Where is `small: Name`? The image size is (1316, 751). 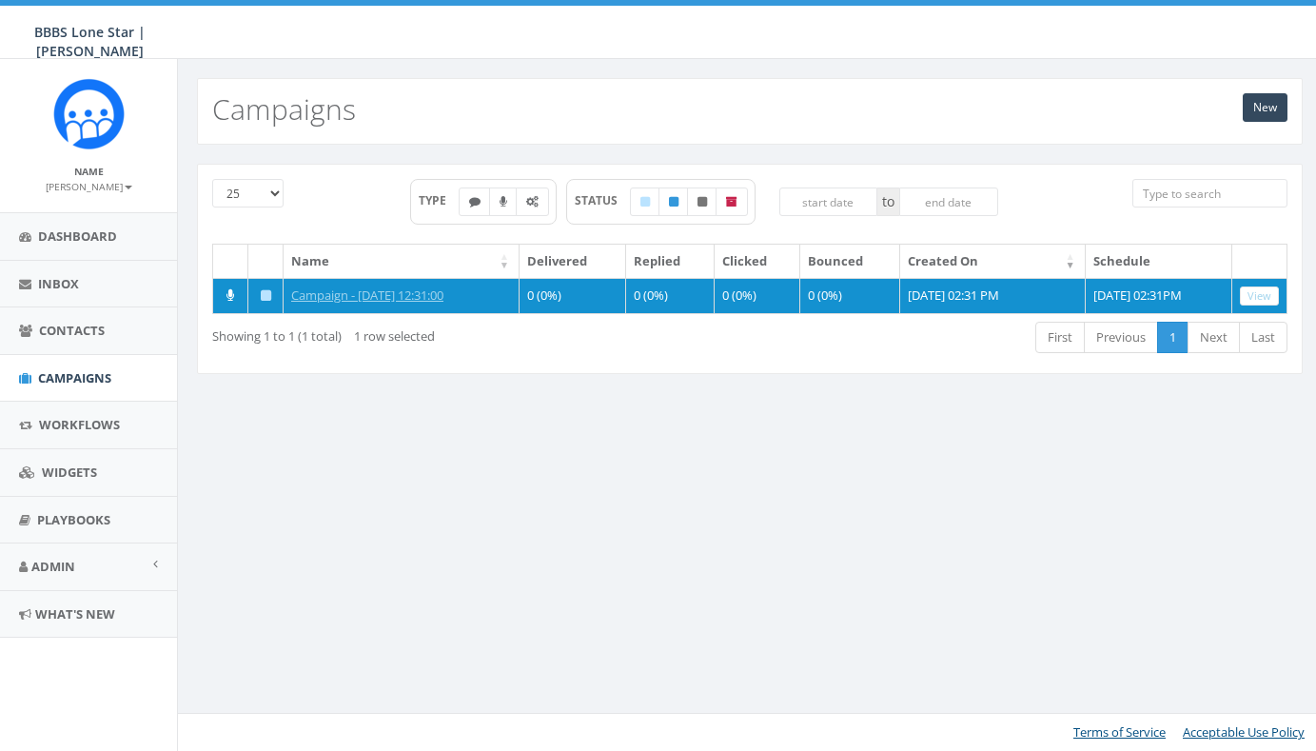
small: Name is located at coordinates (89, 171).